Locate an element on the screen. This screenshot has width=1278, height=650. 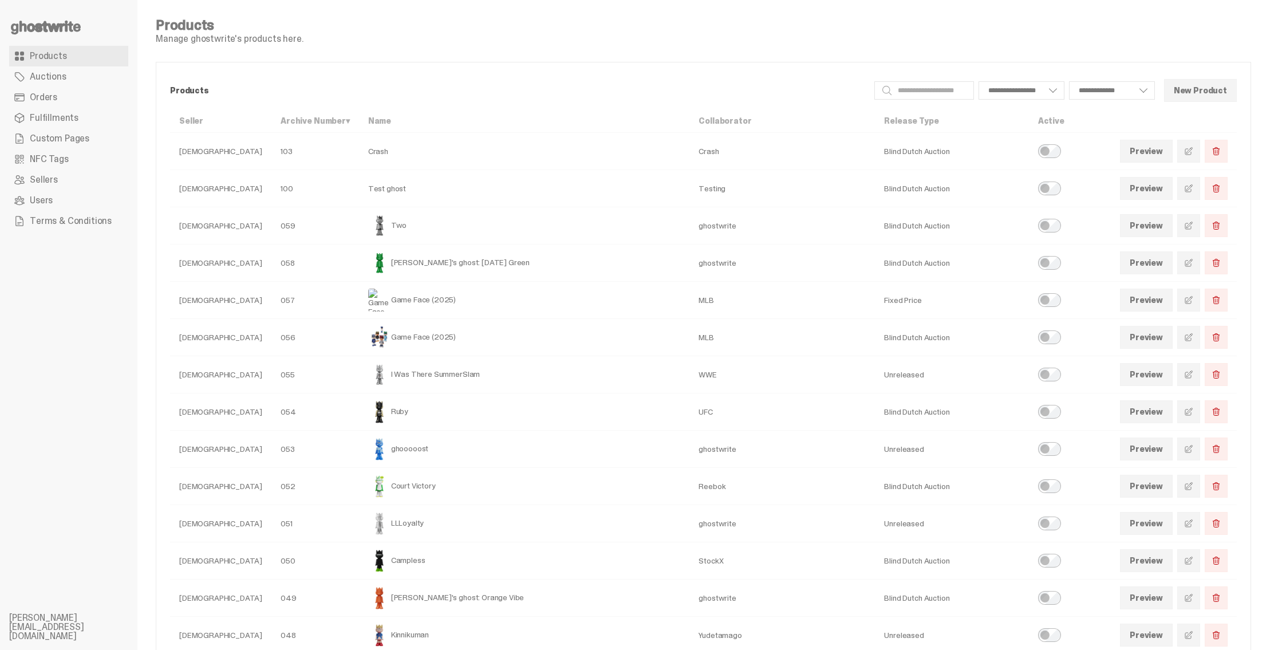
td: Ruby is located at coordinates (524, 412).